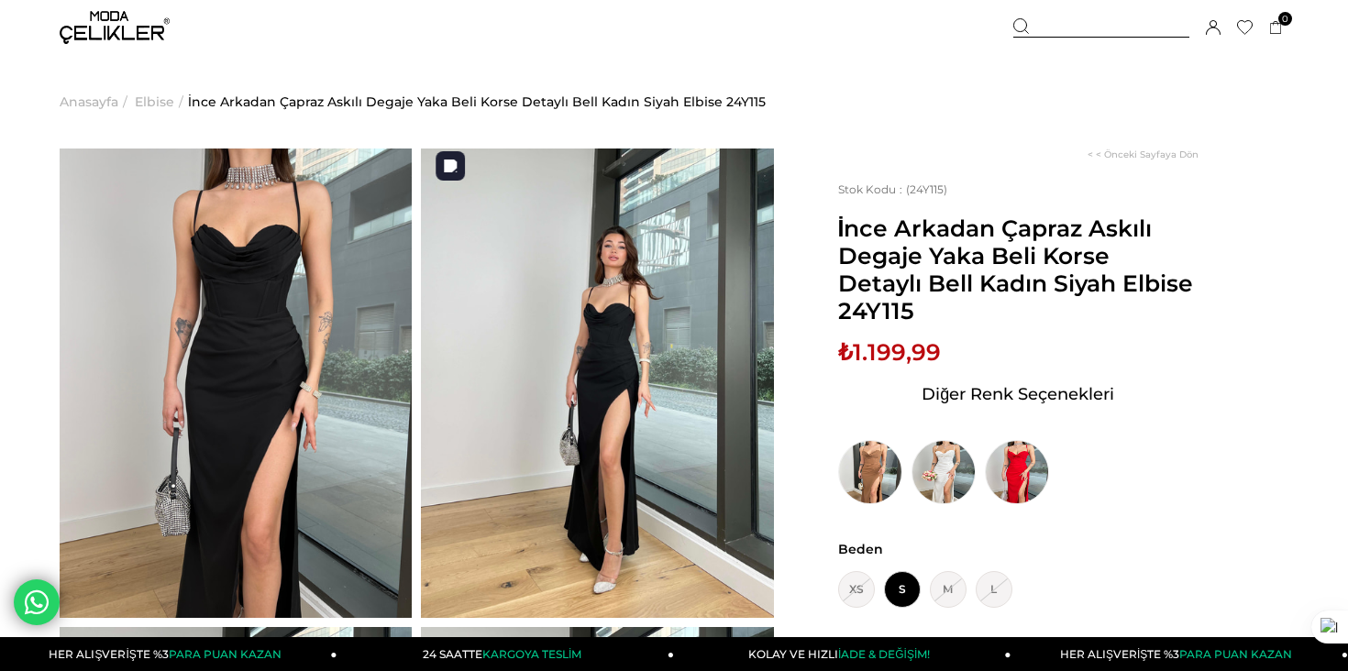 The height and width of the screenshot is (671, 1348). What do you see at coordinates (1017, 472) in the screenshot?
I see `img: İnce Arkadan Çapraz Askılı Degaje Yaka Beli Korse Detaylı Bell Kadın Kırmızı Elbise 24Y115` at bounding box center [1017, 472].